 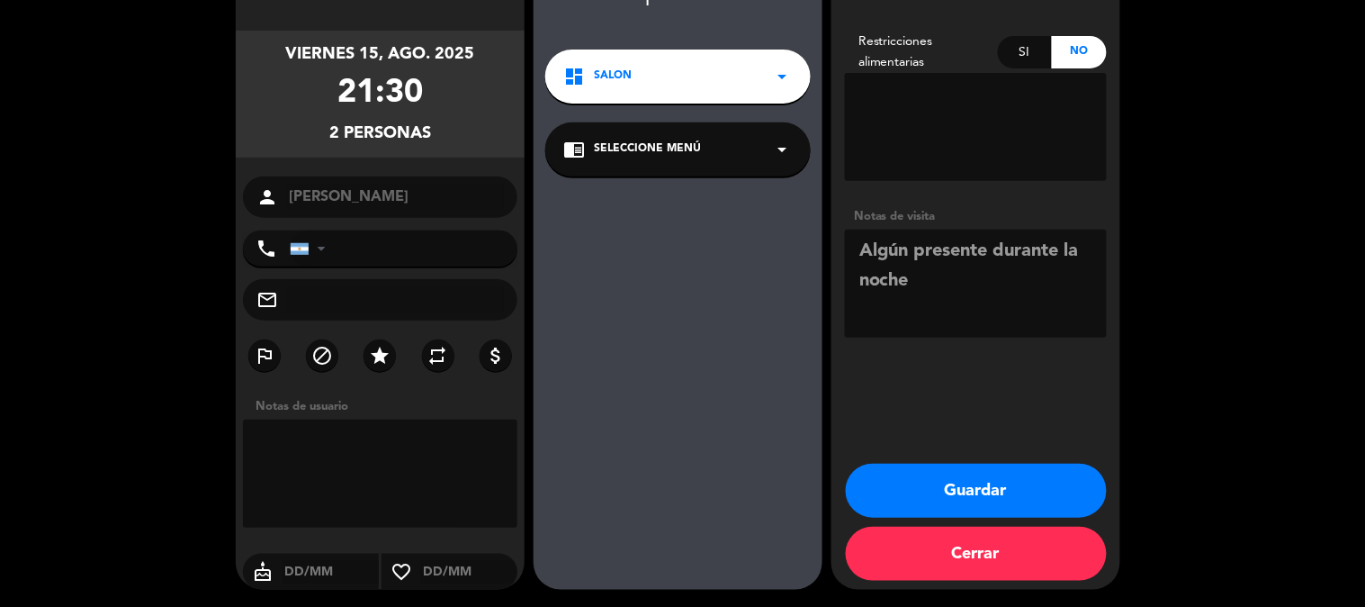 I want to click on i: block, so click(x=322, y=355).